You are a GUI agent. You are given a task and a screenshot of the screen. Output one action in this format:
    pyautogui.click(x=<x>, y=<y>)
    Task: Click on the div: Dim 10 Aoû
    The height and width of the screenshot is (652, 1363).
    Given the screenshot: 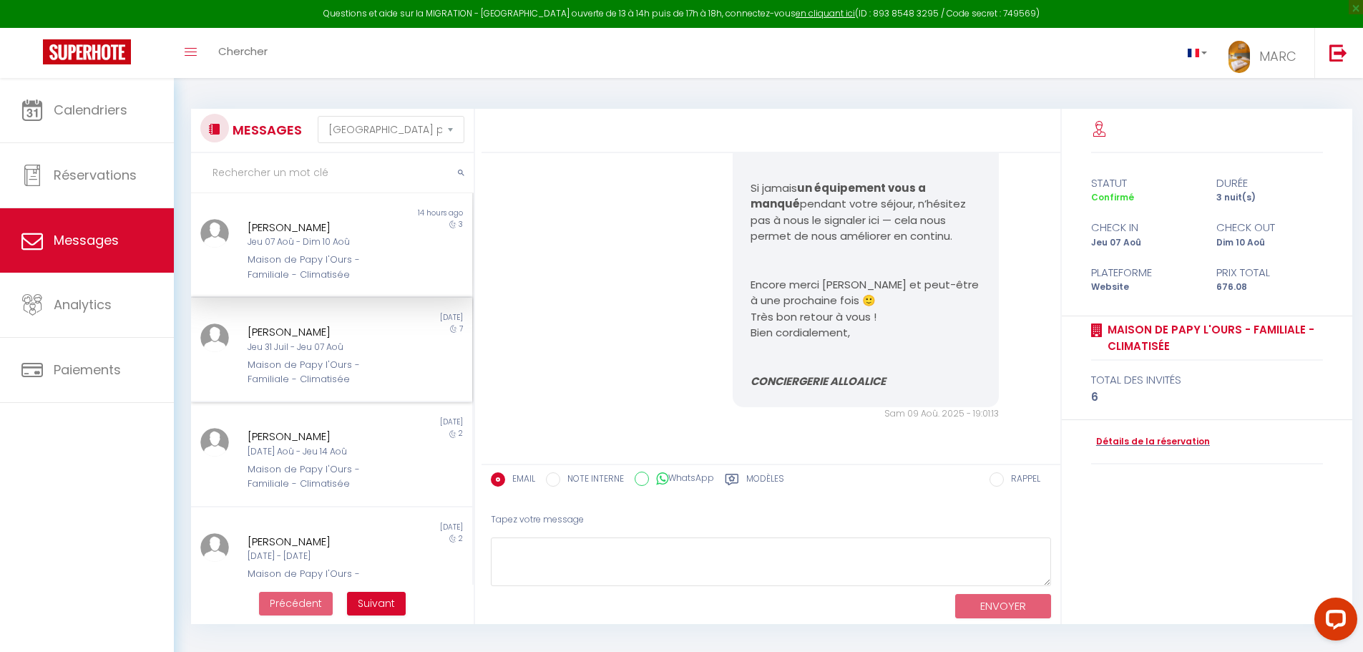 What is the action you would take?
    pyautogui.click(x=1269, y=243)
    